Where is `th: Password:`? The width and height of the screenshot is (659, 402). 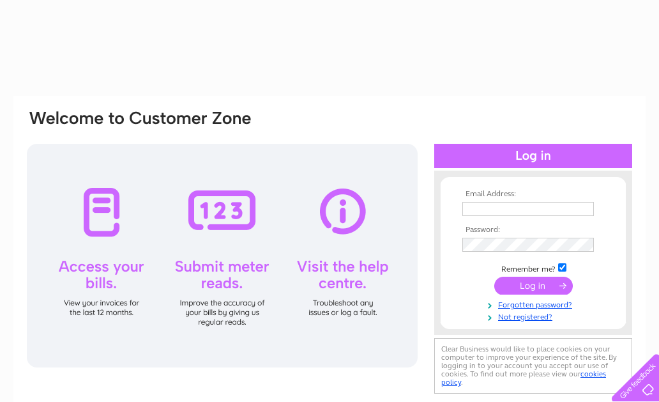
th: Password: is located at coordinates (533, 230).